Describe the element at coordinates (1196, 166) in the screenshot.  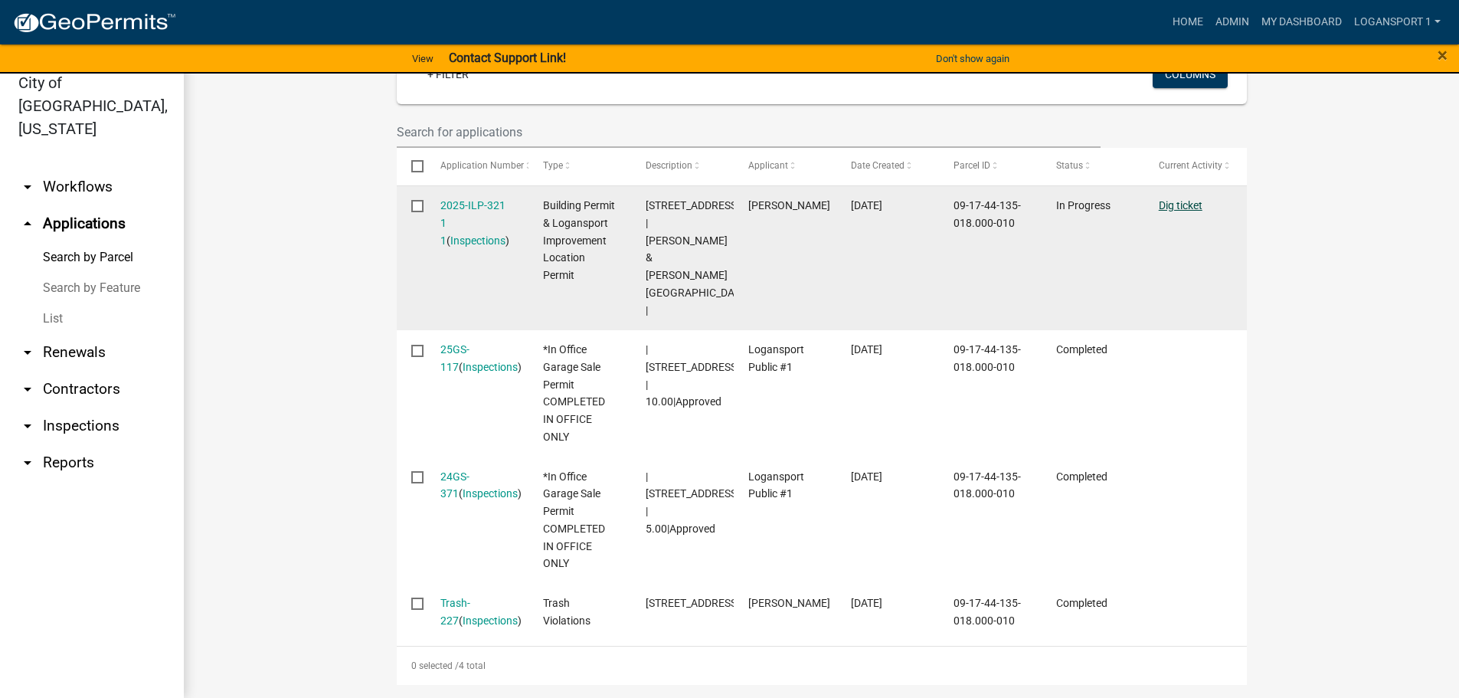
I see `datatable-header-cell: Current Activity` at that location.